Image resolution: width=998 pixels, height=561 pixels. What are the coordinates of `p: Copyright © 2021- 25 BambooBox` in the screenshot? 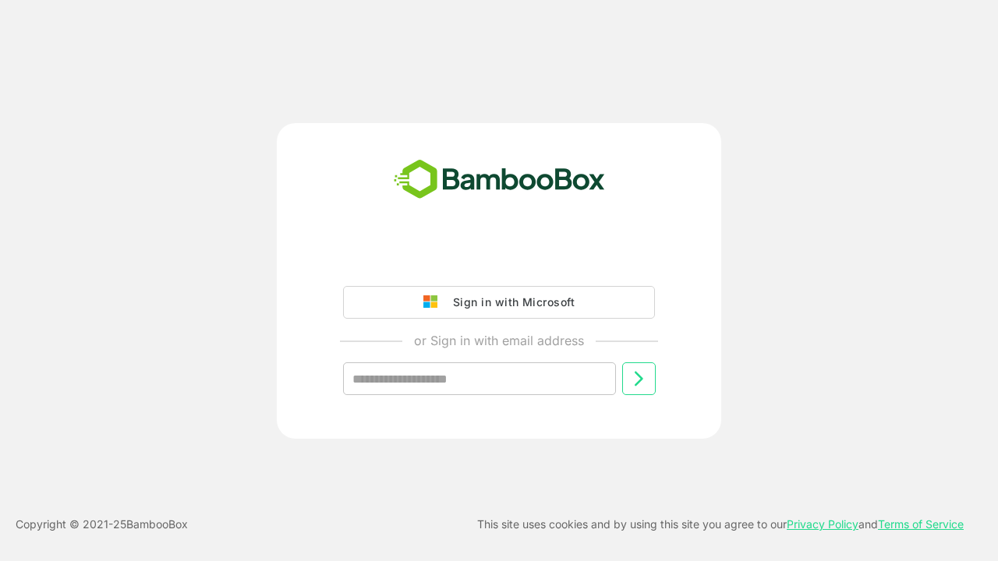 It's located at (101, 525).